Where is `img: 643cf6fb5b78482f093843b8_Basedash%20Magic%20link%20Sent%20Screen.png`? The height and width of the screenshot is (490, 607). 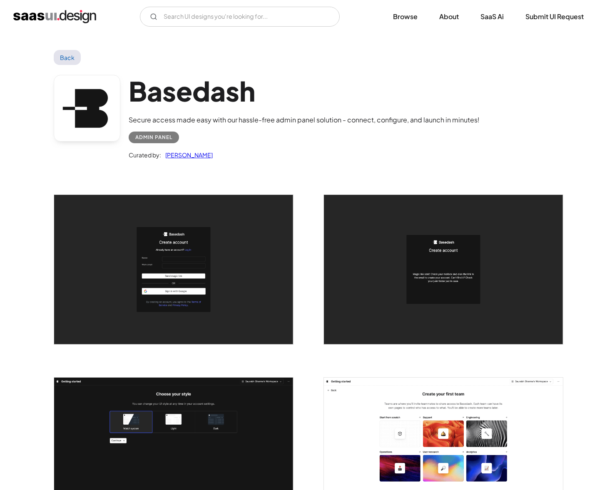
img: 643cf6fb5b78482f093843b8_Basedash%20Magic%20link%20Sent%20Screen.png is located at coordinates (443, 269).